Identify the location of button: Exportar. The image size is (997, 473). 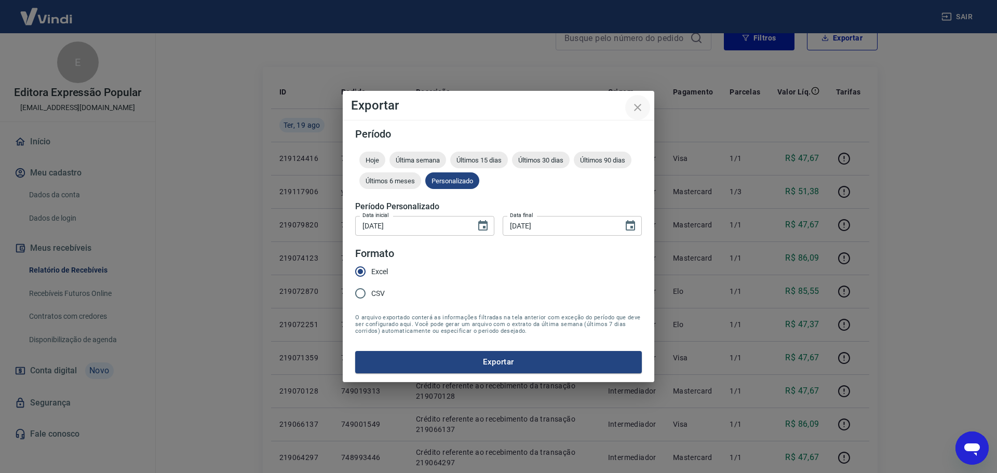
(498, 362).